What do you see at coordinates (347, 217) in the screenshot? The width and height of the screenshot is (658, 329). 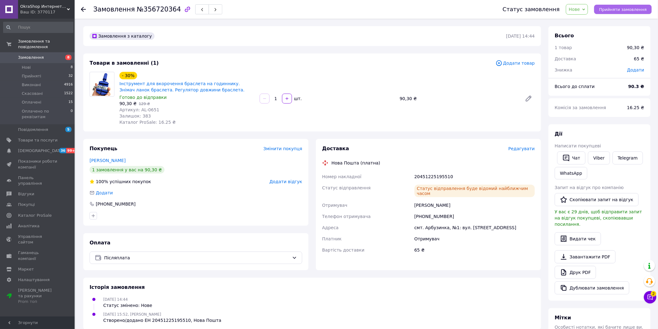 I see `span: Телефон отримувача` at bounding box center [347, 217].